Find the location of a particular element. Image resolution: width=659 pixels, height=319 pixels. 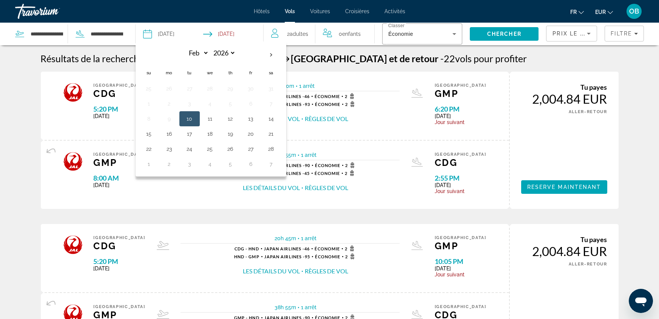

span: 20h 45m is located at coordinates (285, 239).